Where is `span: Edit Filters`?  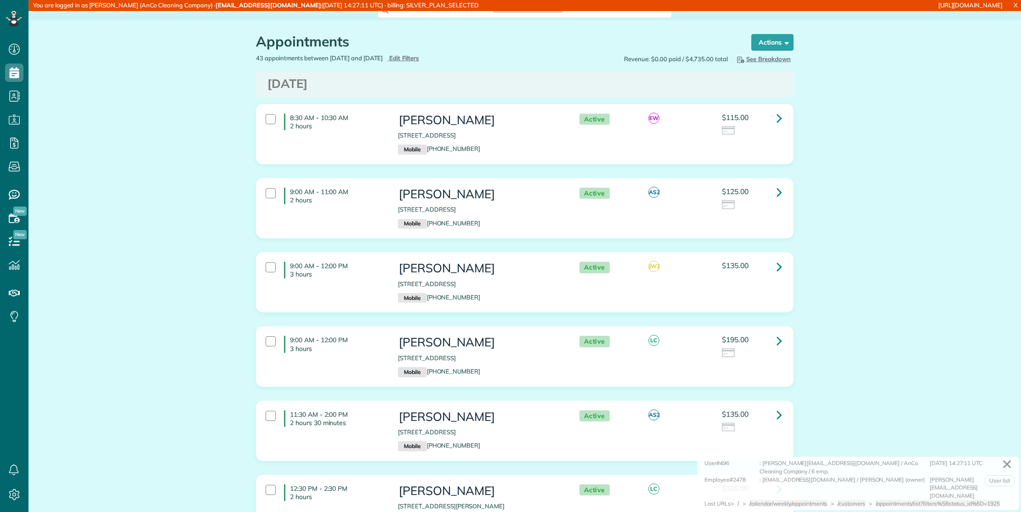
span: Edit Filters is located at coordinates (404, 58).